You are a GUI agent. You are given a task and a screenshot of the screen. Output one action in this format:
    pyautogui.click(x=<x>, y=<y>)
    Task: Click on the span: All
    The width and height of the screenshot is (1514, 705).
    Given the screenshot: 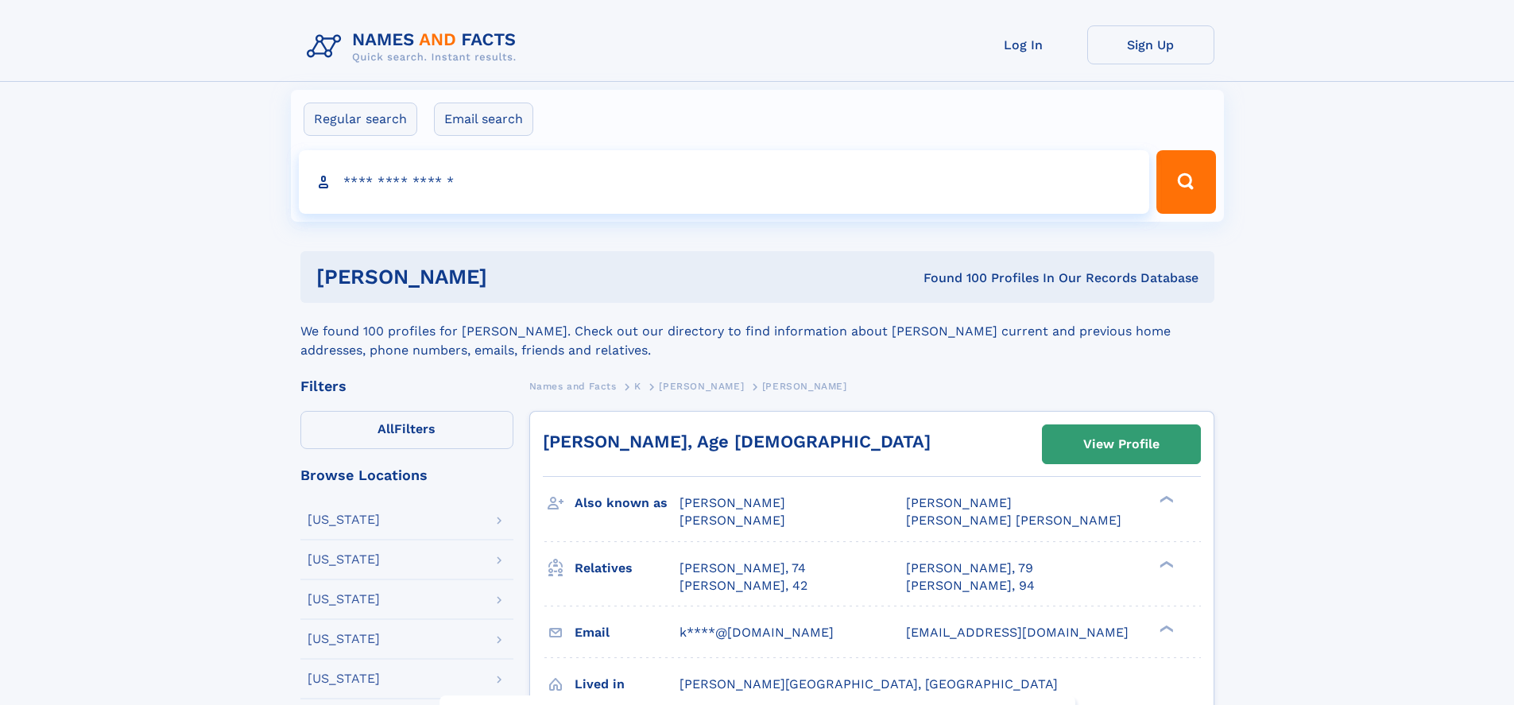 What is the action you would take?
    pyautogui.click(x=386, y=428)
    